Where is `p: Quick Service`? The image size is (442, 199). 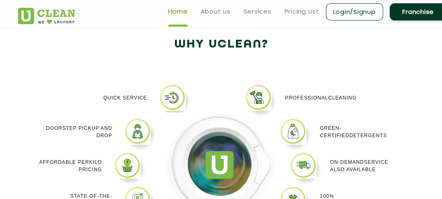
p: Quick Service is located at coordinates (125, 98).